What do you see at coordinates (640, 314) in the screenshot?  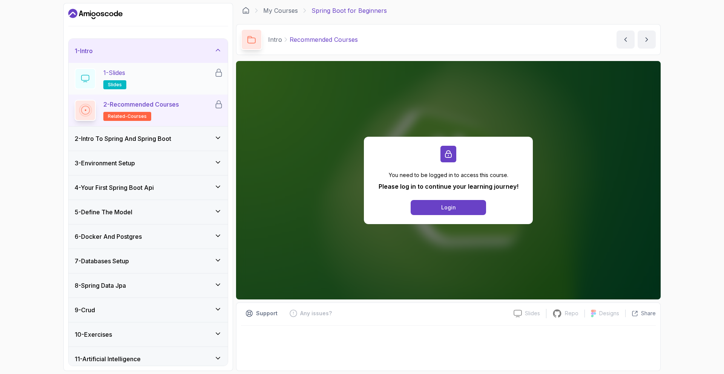 I see `button: Share` at bounding box center [640, 314].